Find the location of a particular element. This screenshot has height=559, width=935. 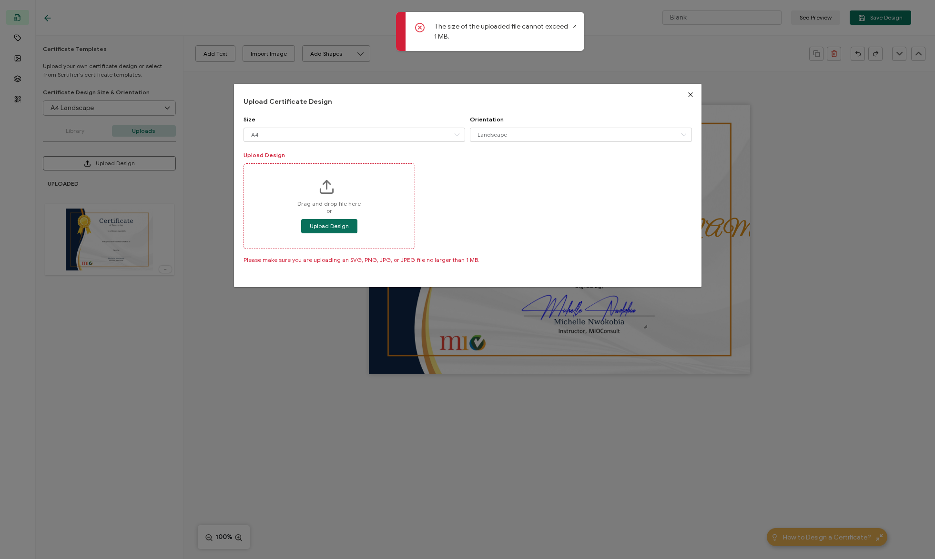

button: Close is located at coordinates (691, 95).